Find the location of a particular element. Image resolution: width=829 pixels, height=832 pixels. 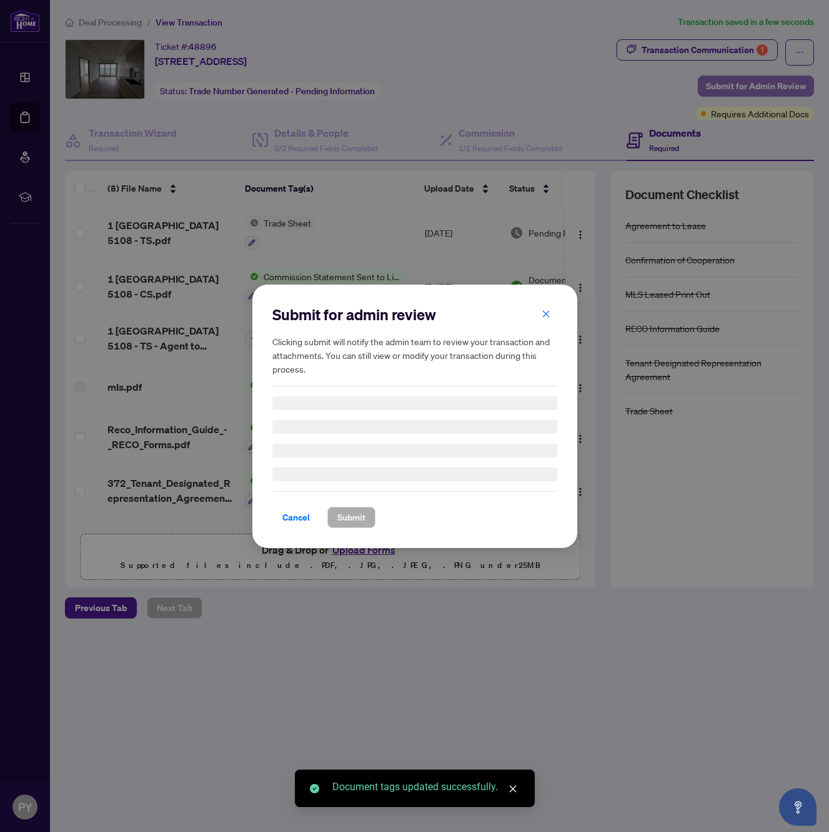

button: Cancel is located at coordinates (296, 518).